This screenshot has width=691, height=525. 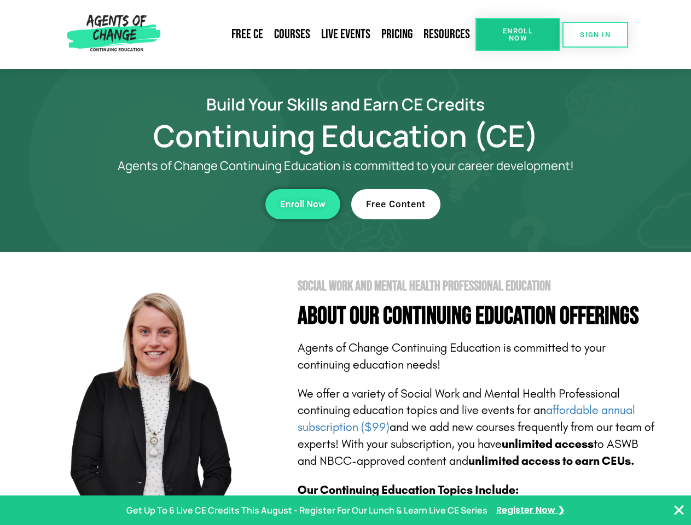 I want to click on a: Free Content, so click(x=395, y=204).